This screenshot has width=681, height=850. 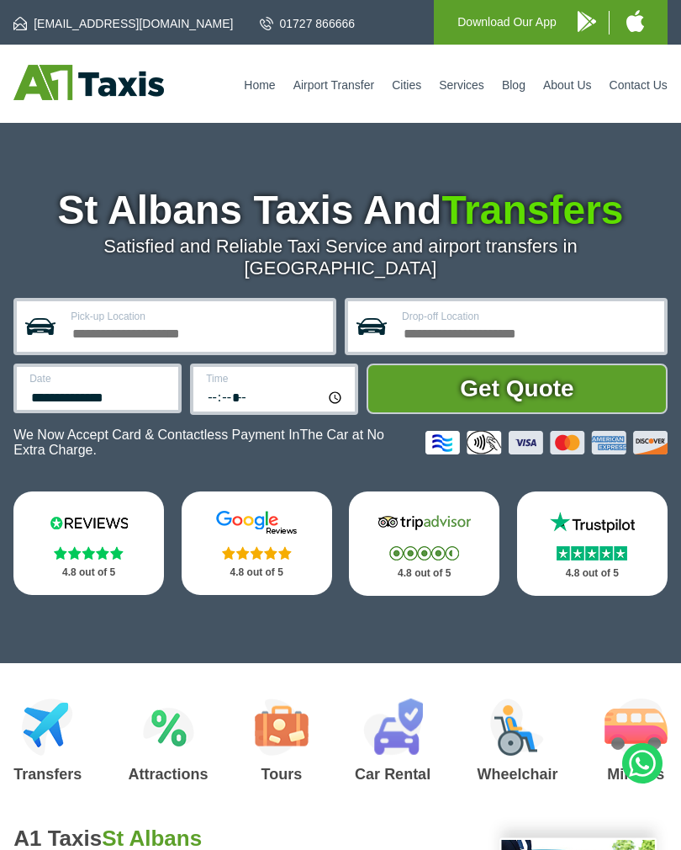 I want to click on img: Reviews.io, so click(x=89, y=522).